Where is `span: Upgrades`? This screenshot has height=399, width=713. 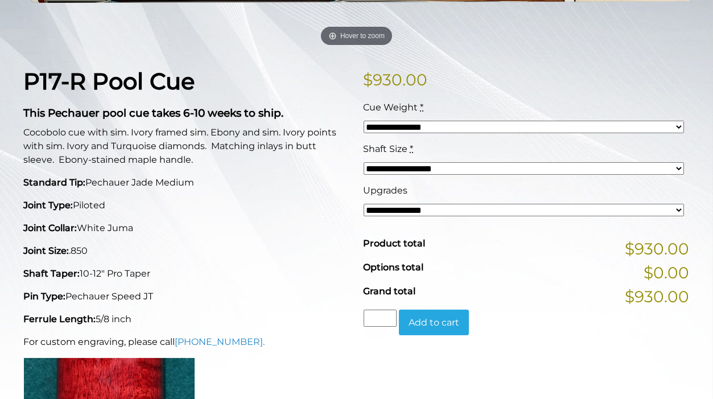 span: Upgrades is located at coordinates (386, 190).